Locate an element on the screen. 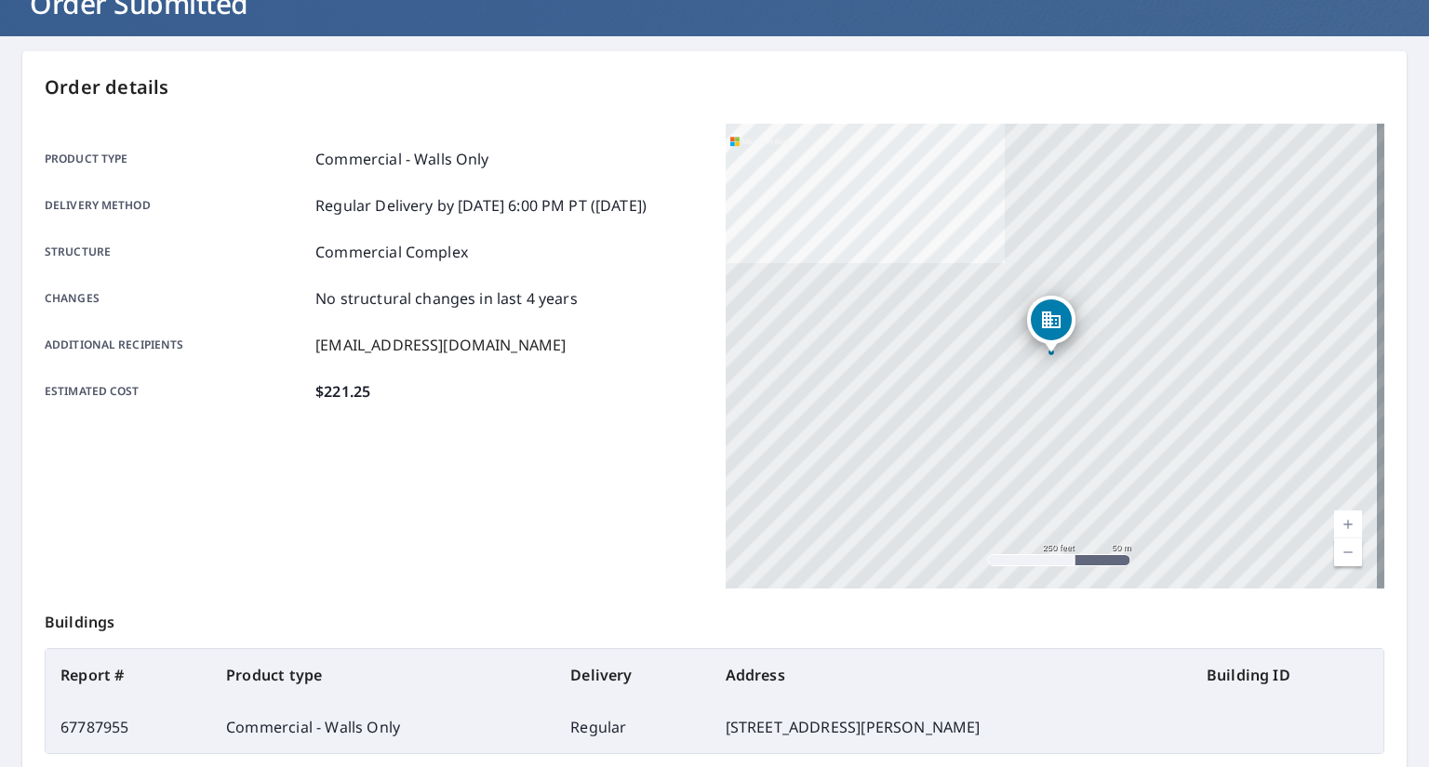 The image size is (1429, 767). p: Buildings is located at coordinates (714, 619).